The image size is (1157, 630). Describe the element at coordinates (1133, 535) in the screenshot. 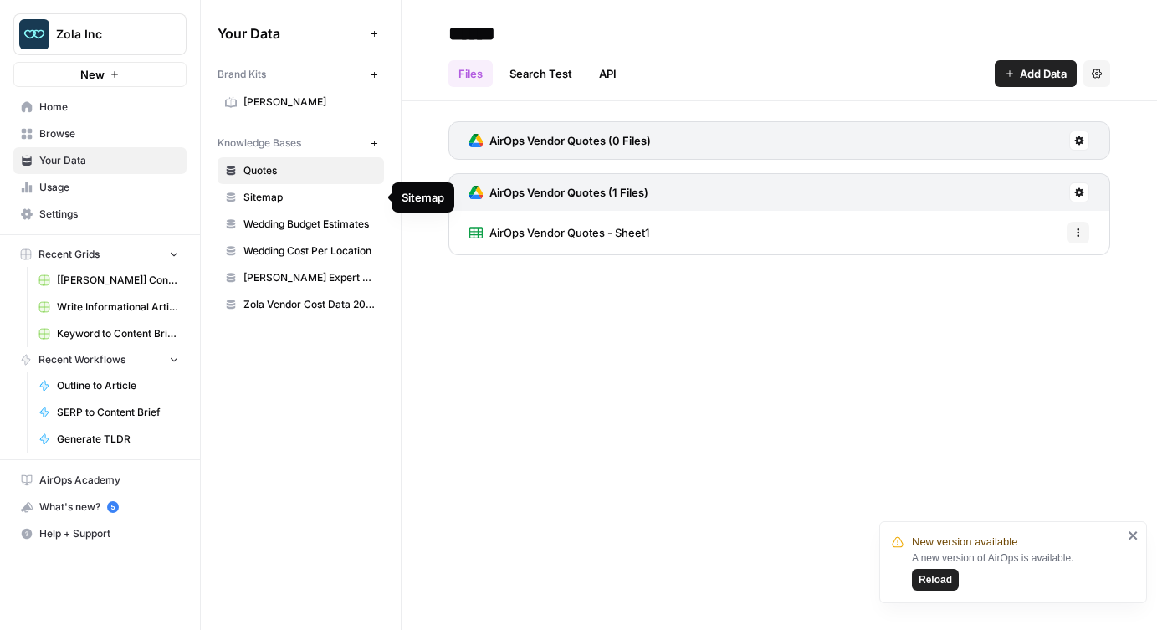

I see `button: close` at that location.